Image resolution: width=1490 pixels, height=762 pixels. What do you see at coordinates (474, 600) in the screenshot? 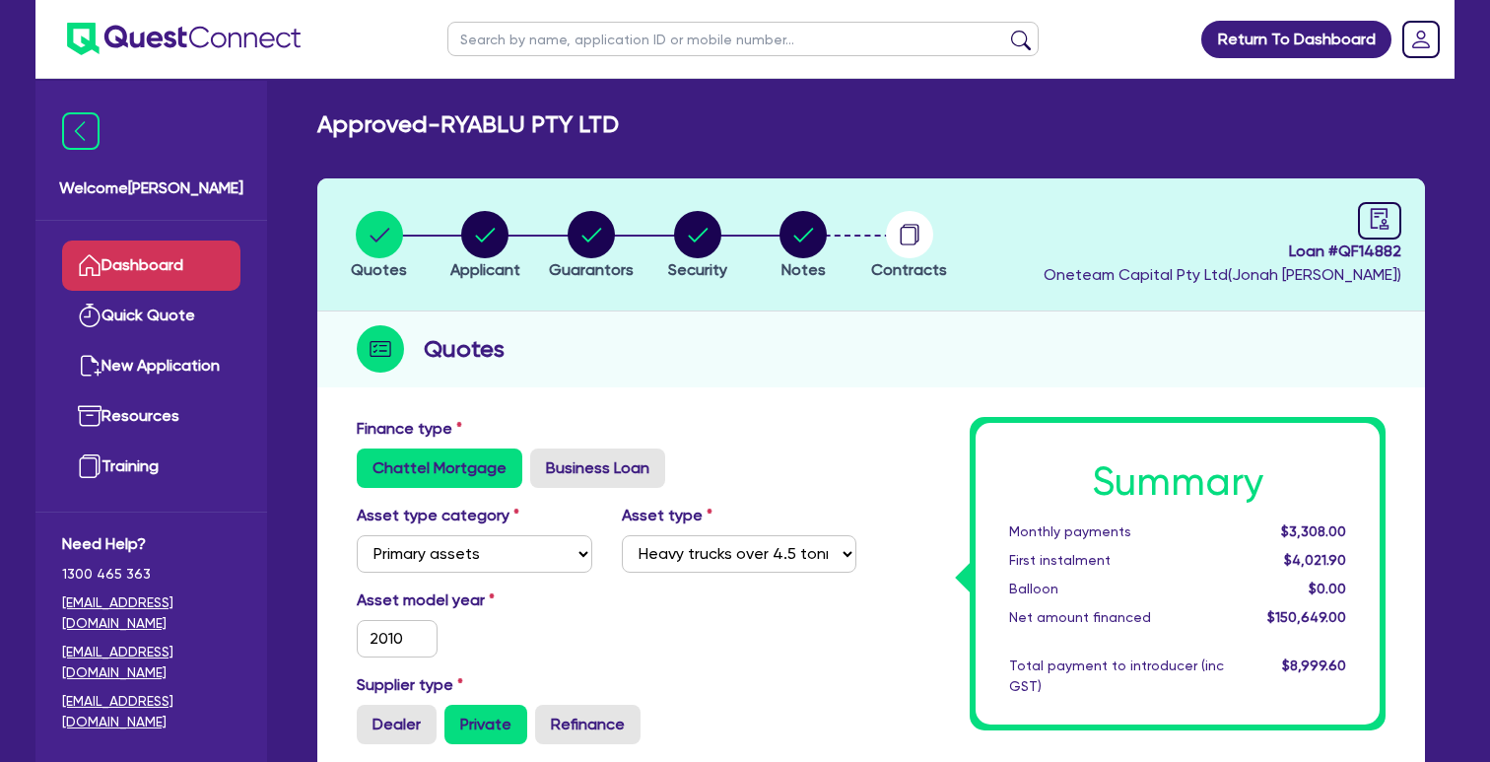
I see `label: Asset model year` at bounding box center [474, 600].